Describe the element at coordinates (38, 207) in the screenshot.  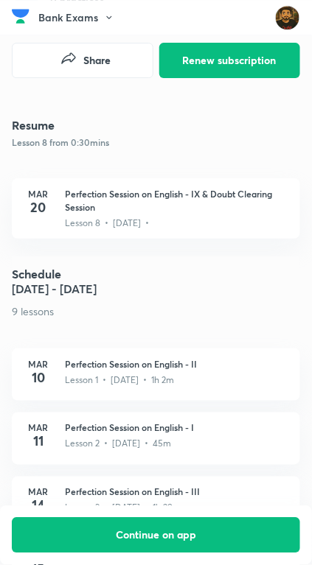
I see `h4: 20` at that location.